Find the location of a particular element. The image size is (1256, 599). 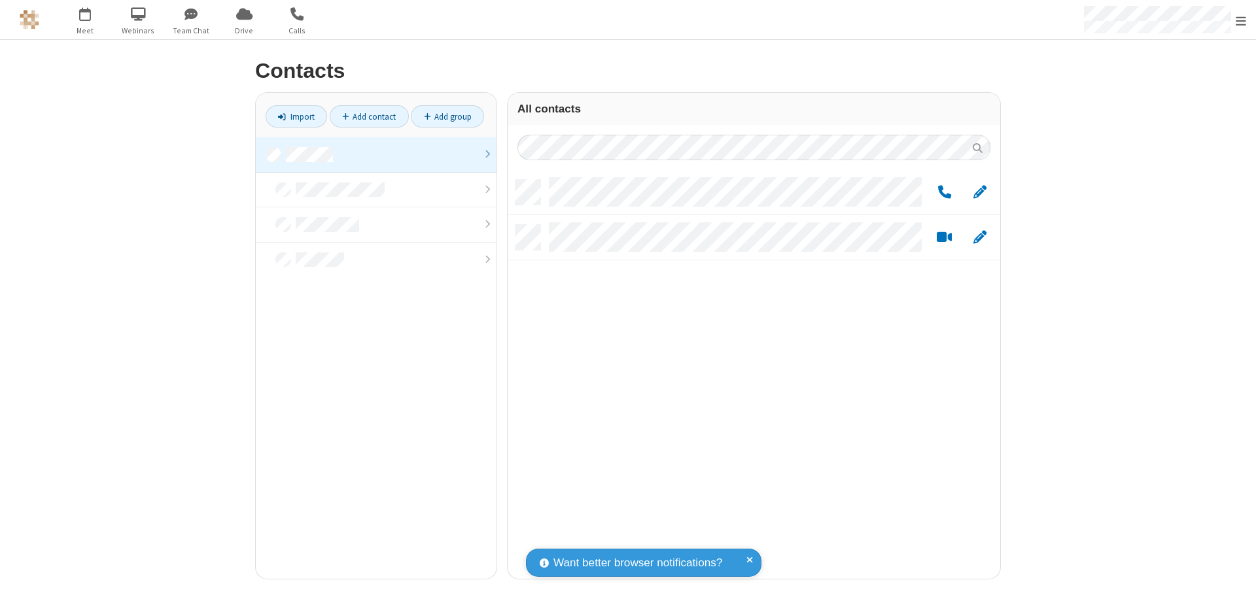

img: QA Selenium DO NOT DELETE OR CHANGE is located at coordinates (29, 20).